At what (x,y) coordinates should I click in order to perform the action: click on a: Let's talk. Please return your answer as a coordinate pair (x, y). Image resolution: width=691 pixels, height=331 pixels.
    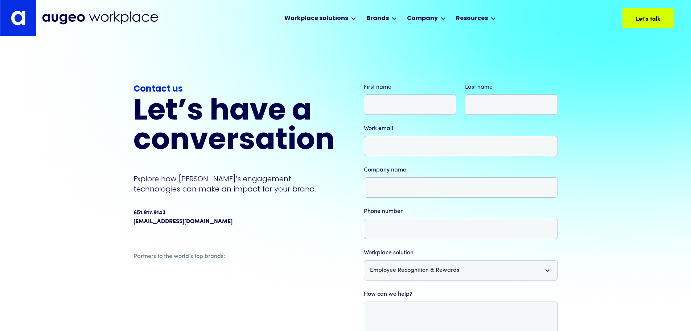
    Looking at the image, I should click on (648, 18).